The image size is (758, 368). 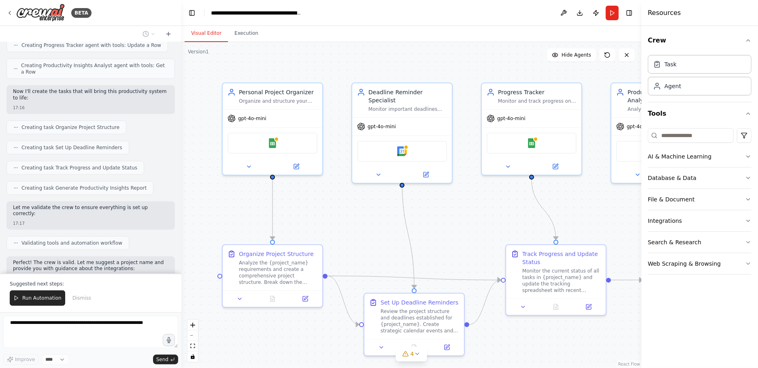 What do you see at coordinates (556, 280) in the screenshot?
I see `div: Track Progress and Update StatusMonitor the current status of all tasks in {project_name} and upd...` at bounding box center [556, 280].